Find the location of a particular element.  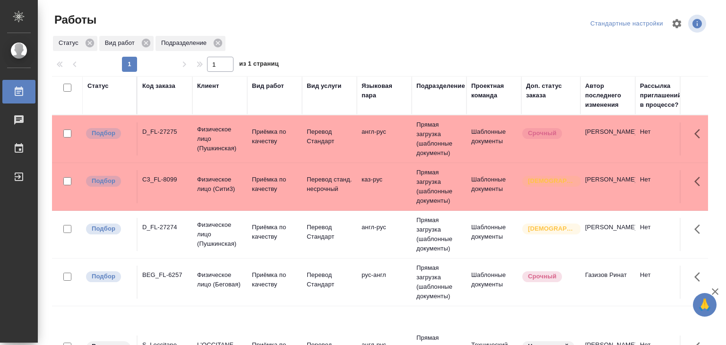

p: Статус is located at coordinates (70, 43).